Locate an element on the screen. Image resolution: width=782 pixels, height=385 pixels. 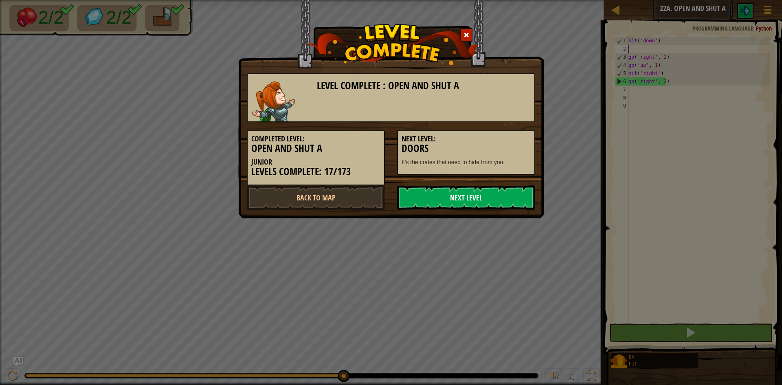
h5: Junior is located at coordinates (316, 162).